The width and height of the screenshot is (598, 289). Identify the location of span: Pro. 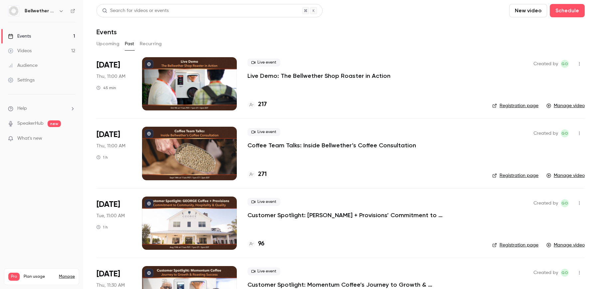
(14, 277).